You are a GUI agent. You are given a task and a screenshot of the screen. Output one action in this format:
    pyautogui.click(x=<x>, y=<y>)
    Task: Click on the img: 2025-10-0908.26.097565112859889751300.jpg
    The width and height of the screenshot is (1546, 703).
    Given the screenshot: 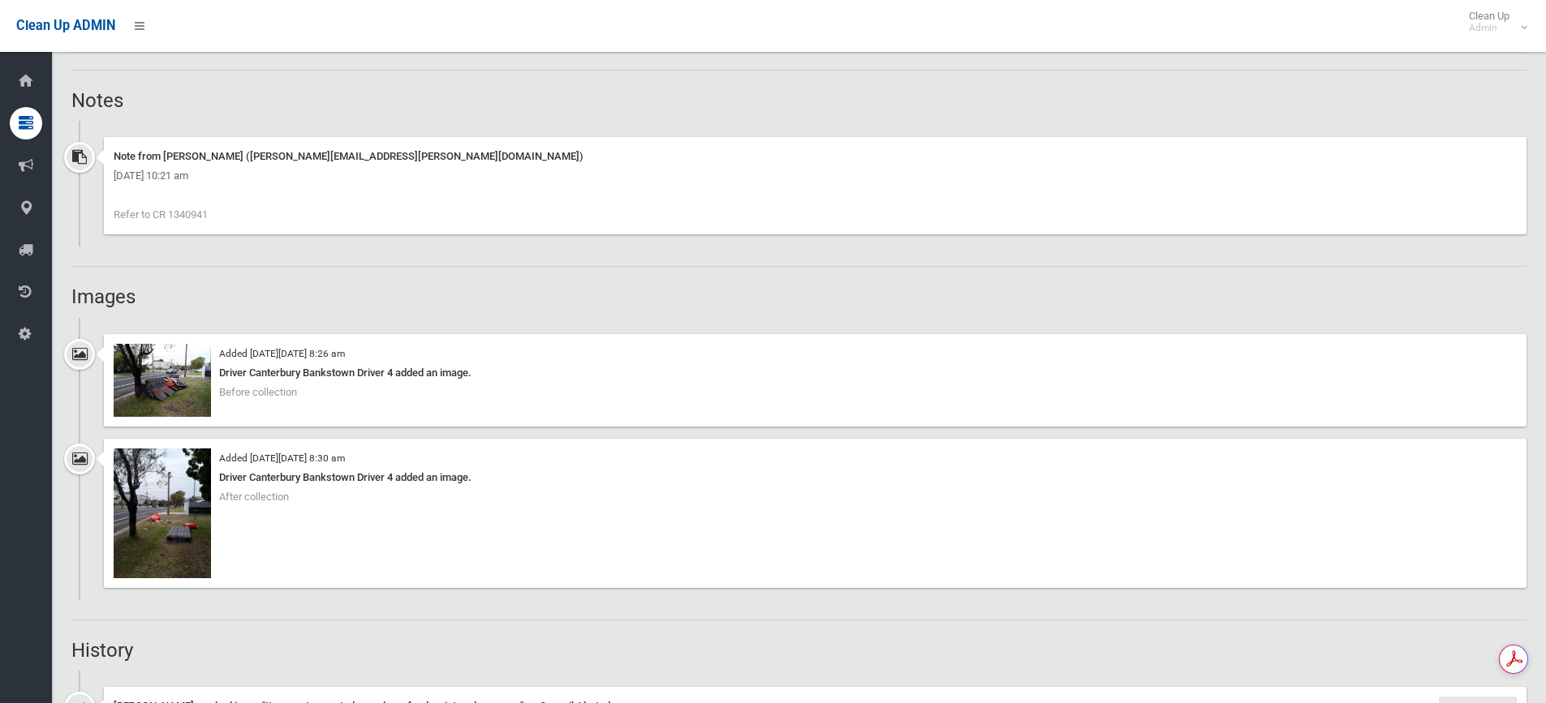 What is the action you would take?
    pyautogui.click(x=162, y=381)
    